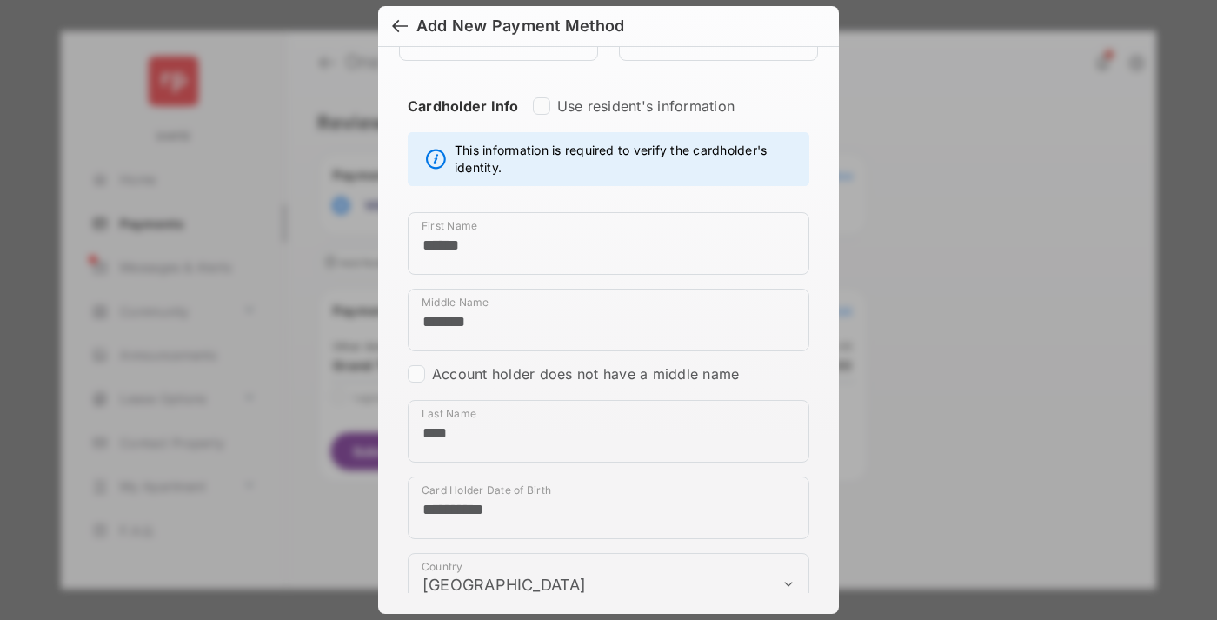 This screenshot has width=1217, height=620. What do you see at coordinates (463, 122) in the screenshot?
I see `strong: Cardholder Info` at bounding box center [463, 122].